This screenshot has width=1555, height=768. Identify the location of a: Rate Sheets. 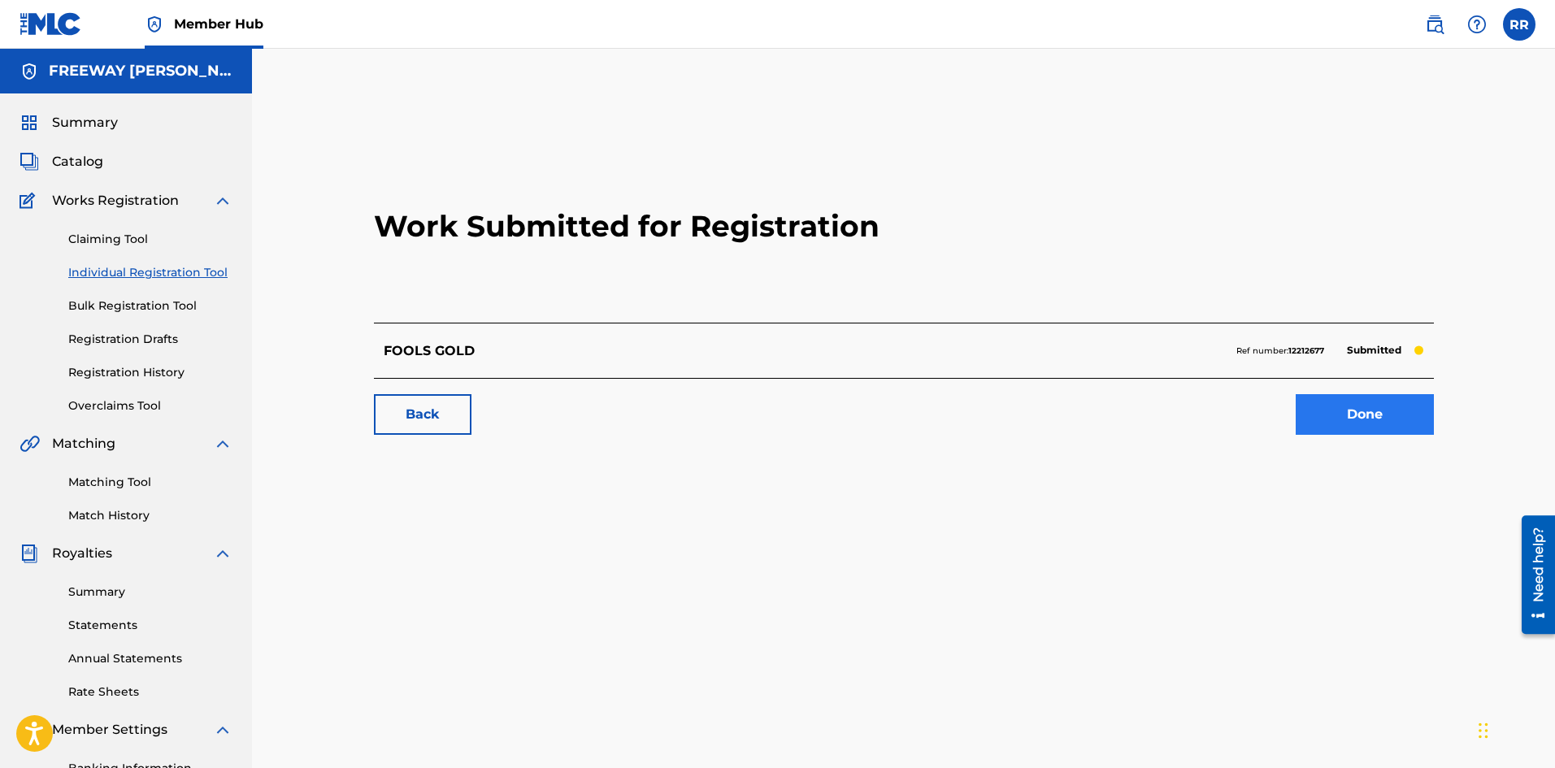
(150, 692).